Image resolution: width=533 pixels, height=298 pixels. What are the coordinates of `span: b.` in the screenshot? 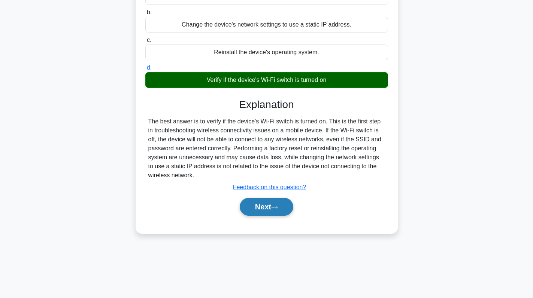 It's located at (149, 12).